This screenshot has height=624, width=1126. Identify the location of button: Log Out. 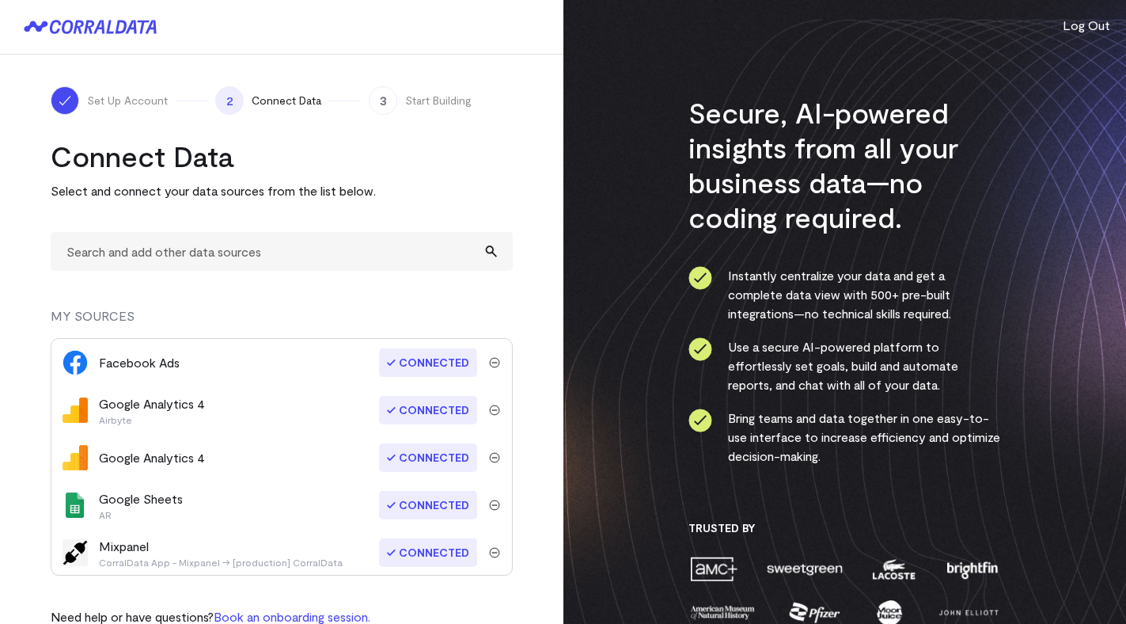
(1086, 25).